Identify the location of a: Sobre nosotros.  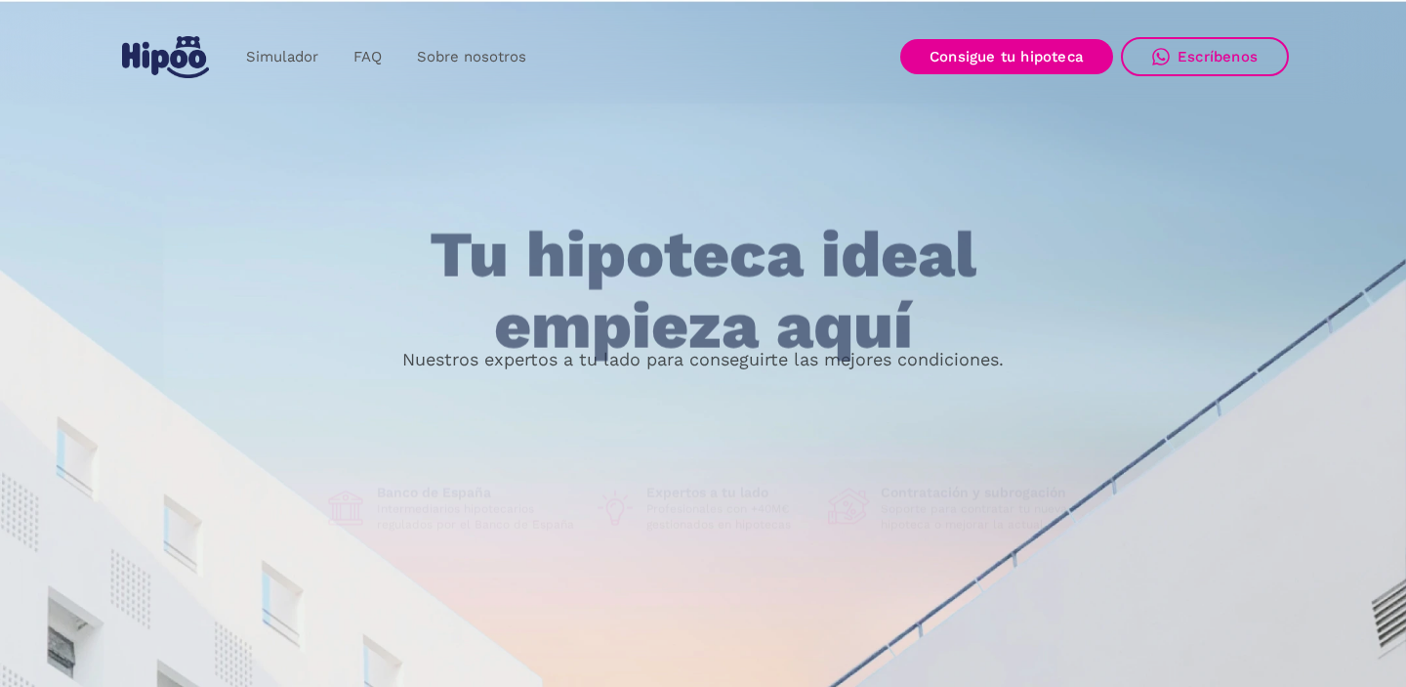
(472, 57).